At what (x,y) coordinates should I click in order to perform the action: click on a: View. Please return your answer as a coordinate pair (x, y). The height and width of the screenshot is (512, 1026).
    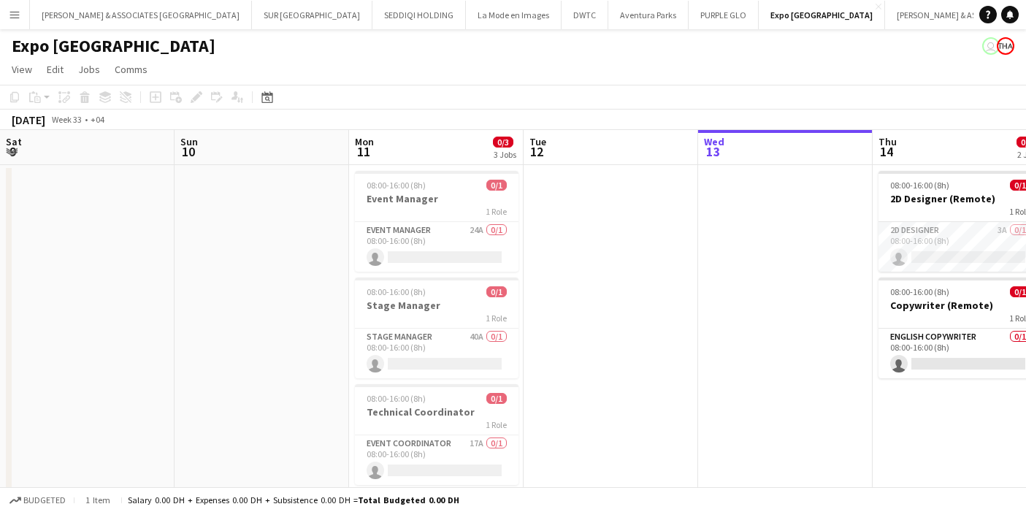
    Looking at the image, I should click on (22, 69).